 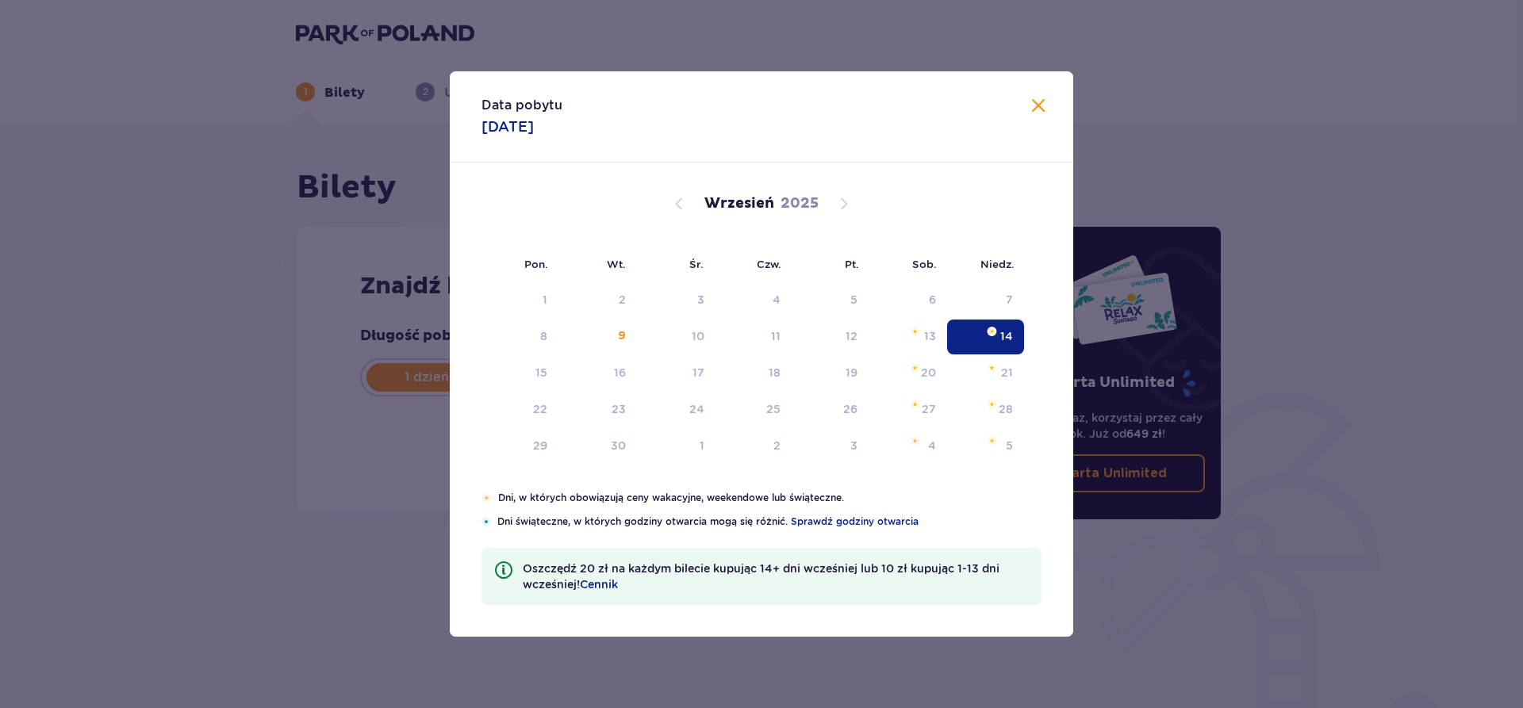 What do you see at coordinates (620, 373) in the screenshot?
I see `div: 16` at bounding box center [620, 373].